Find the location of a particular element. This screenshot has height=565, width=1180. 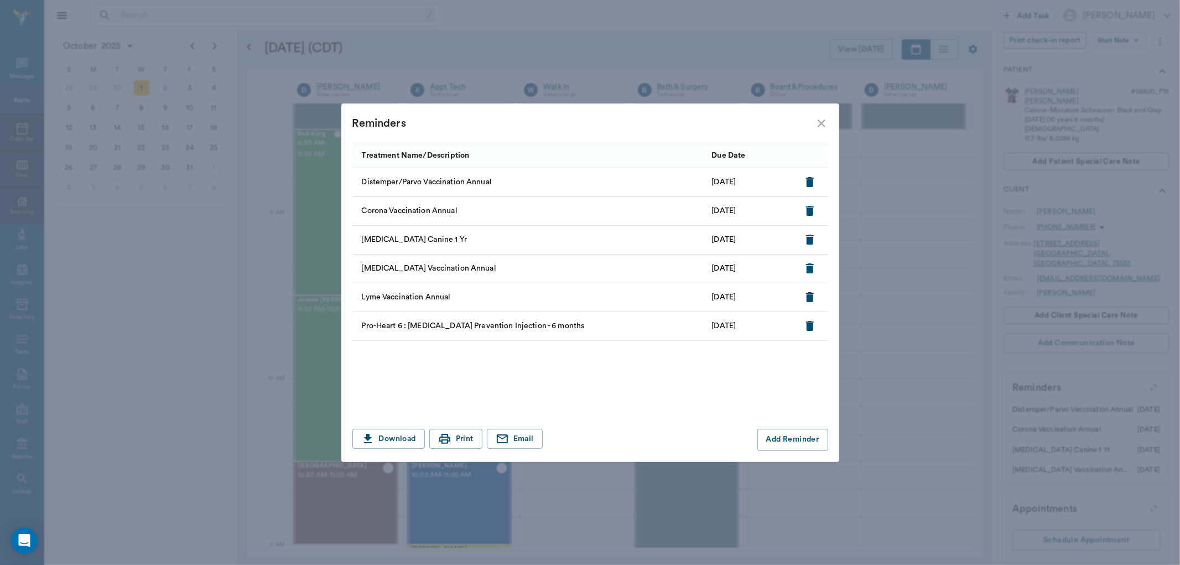

div: Open Intercom Messenger is located at coordinates (24, 541).